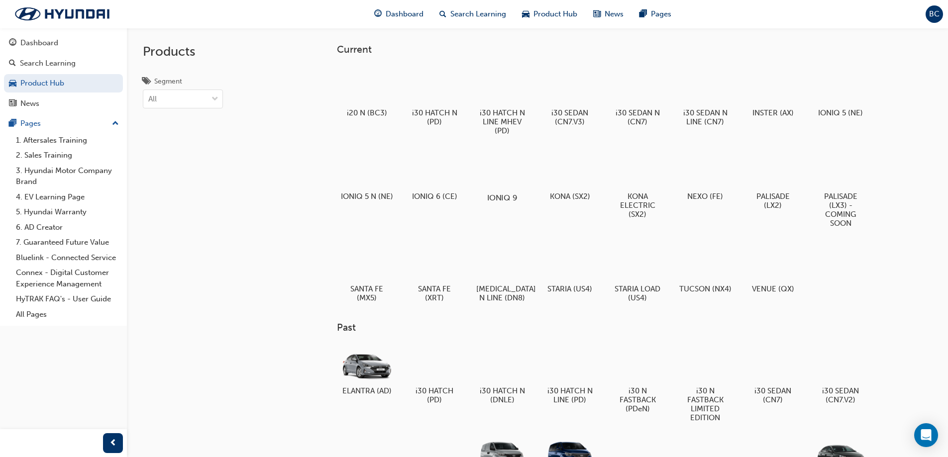  What do you see at coordinates (63, 73) in the screenshot?
I see `button: DashboardSearch LearningProduct HubNews` at bounding box center [63, 73].